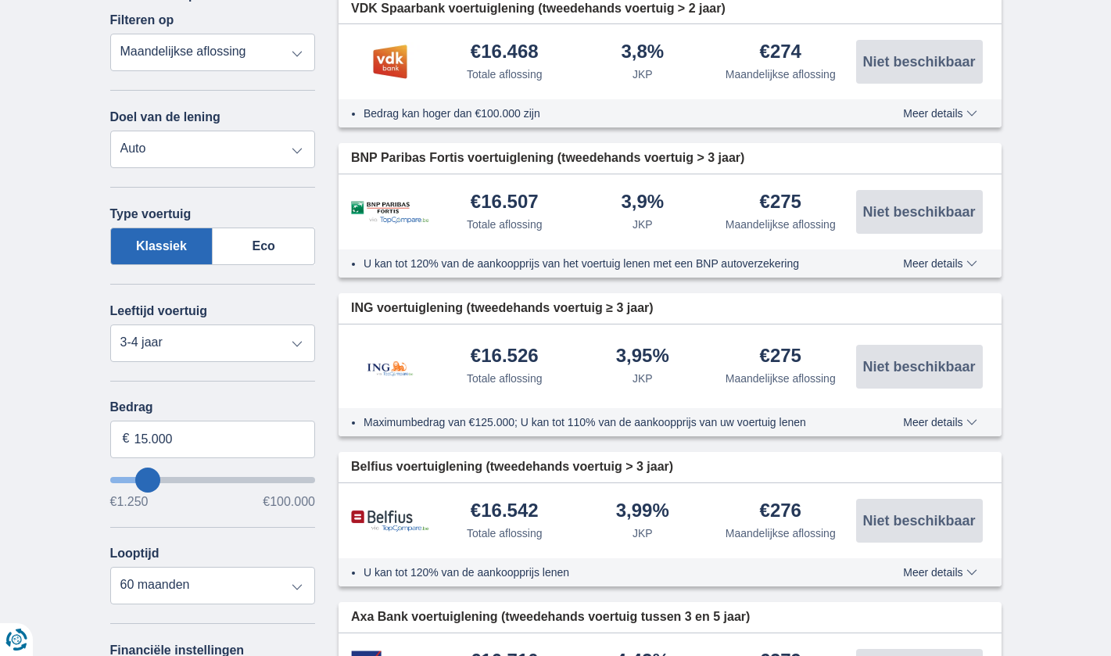  I want to click on span: €100.000, so click(288, 502).